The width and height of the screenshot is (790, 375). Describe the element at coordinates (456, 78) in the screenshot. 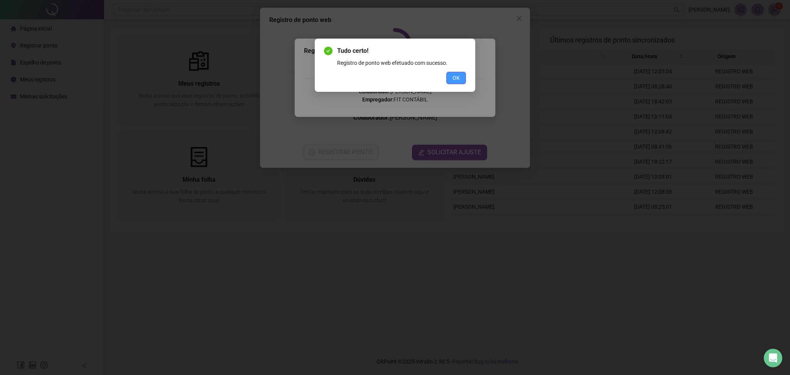

I see `button: OK` at that location.